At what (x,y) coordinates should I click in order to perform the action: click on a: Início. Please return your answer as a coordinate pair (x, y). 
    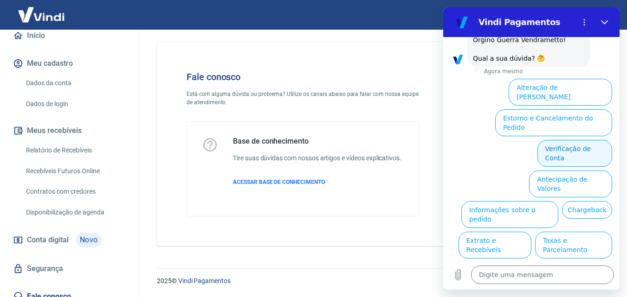
    Looking at the image, I should click on (69, 36).